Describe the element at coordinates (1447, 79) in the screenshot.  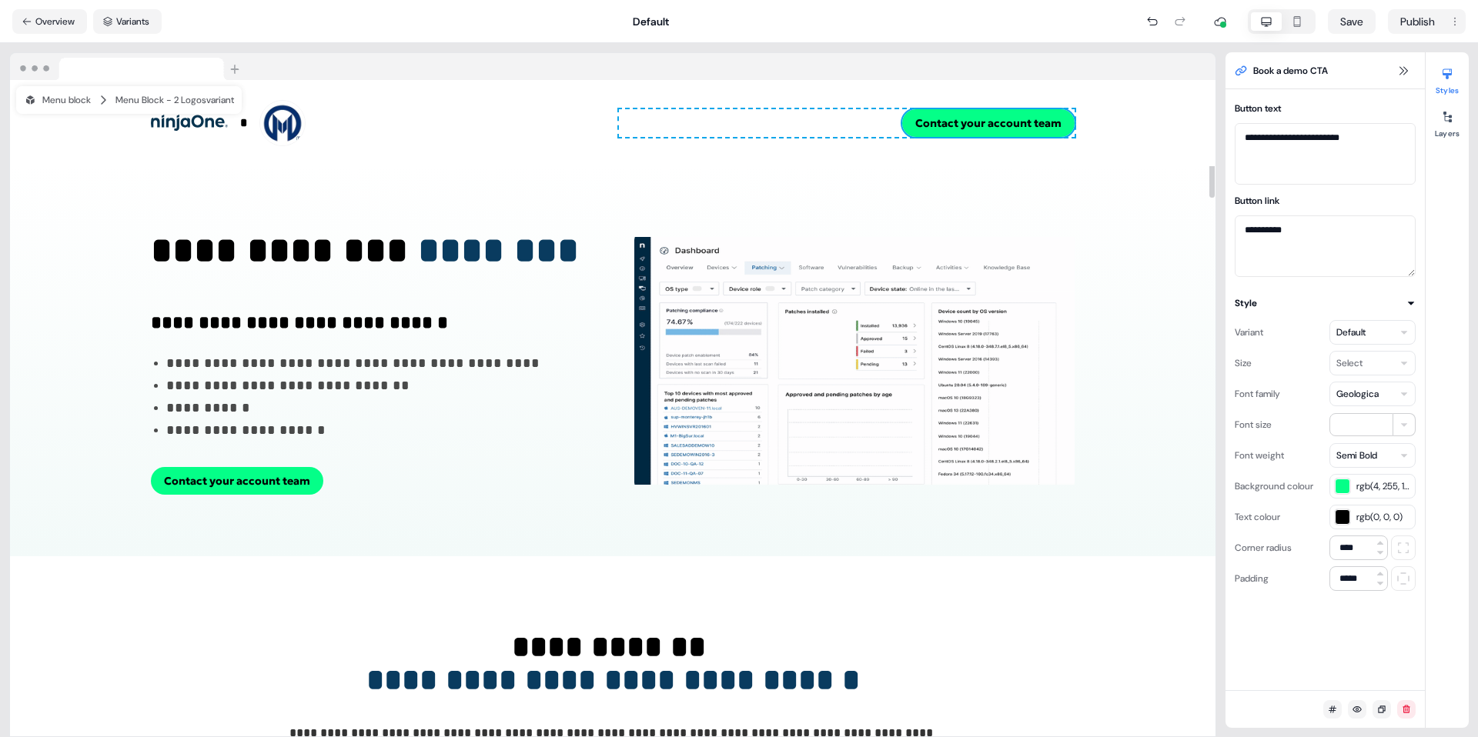
I see `button: Styles` at that location.